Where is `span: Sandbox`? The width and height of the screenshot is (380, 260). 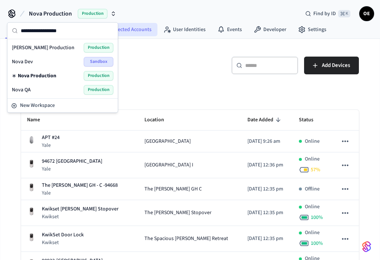 span: Sandbox is located at coordinates (99, 62).